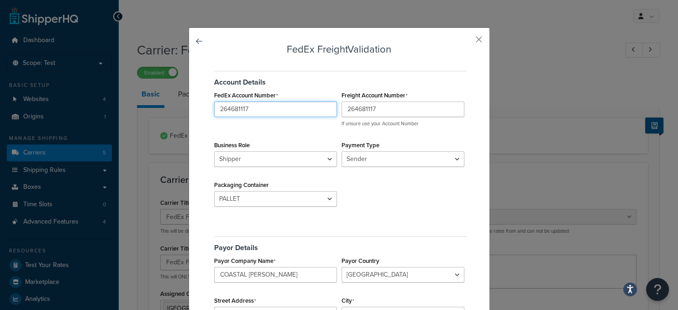  Describe the element at coordinates (403, 123) in the screenshot. I see `p: If unsure use your Account Number` at that location.